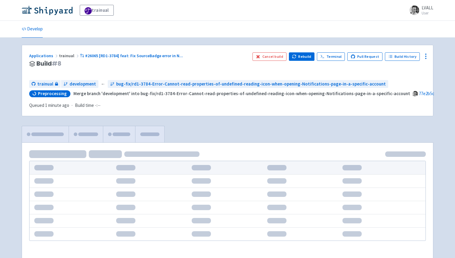 The height and width of the screenshot is (258, 455). I want to click on a: #26065 [RD1-3784] feat: Fix SourceBadge error in N..., so click(132, 56).